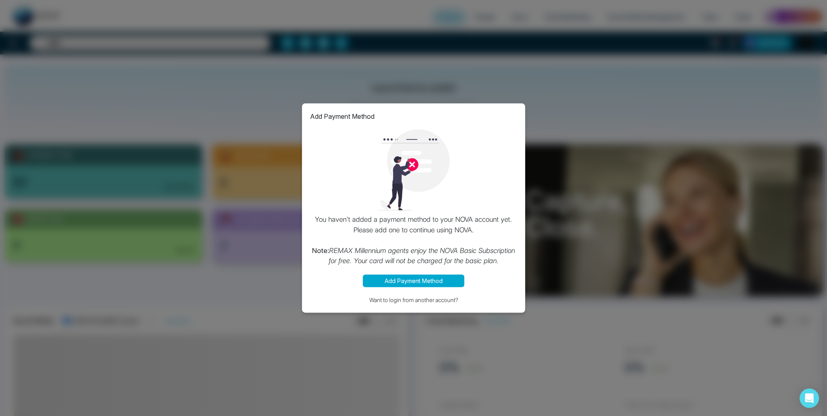 The image size is (827, 416). I want to click on button: Want to login from another account?, so click(413, 300).